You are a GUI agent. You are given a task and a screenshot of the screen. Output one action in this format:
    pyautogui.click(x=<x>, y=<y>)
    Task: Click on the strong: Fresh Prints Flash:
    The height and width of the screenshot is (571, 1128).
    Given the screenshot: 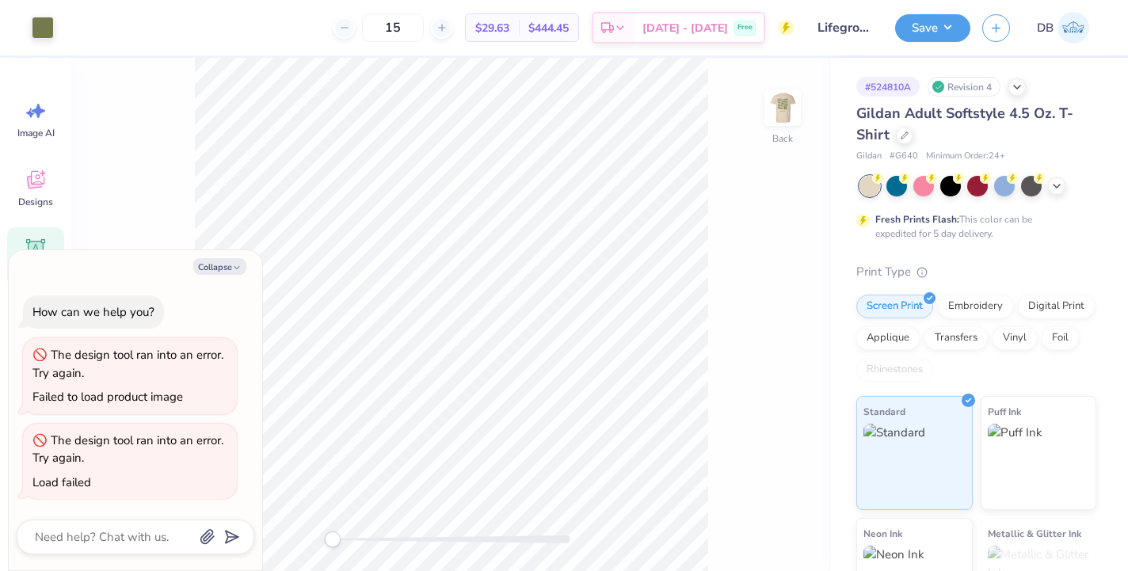 What is the action you would take?
    pyautogui.click(x=917, y=219)
    